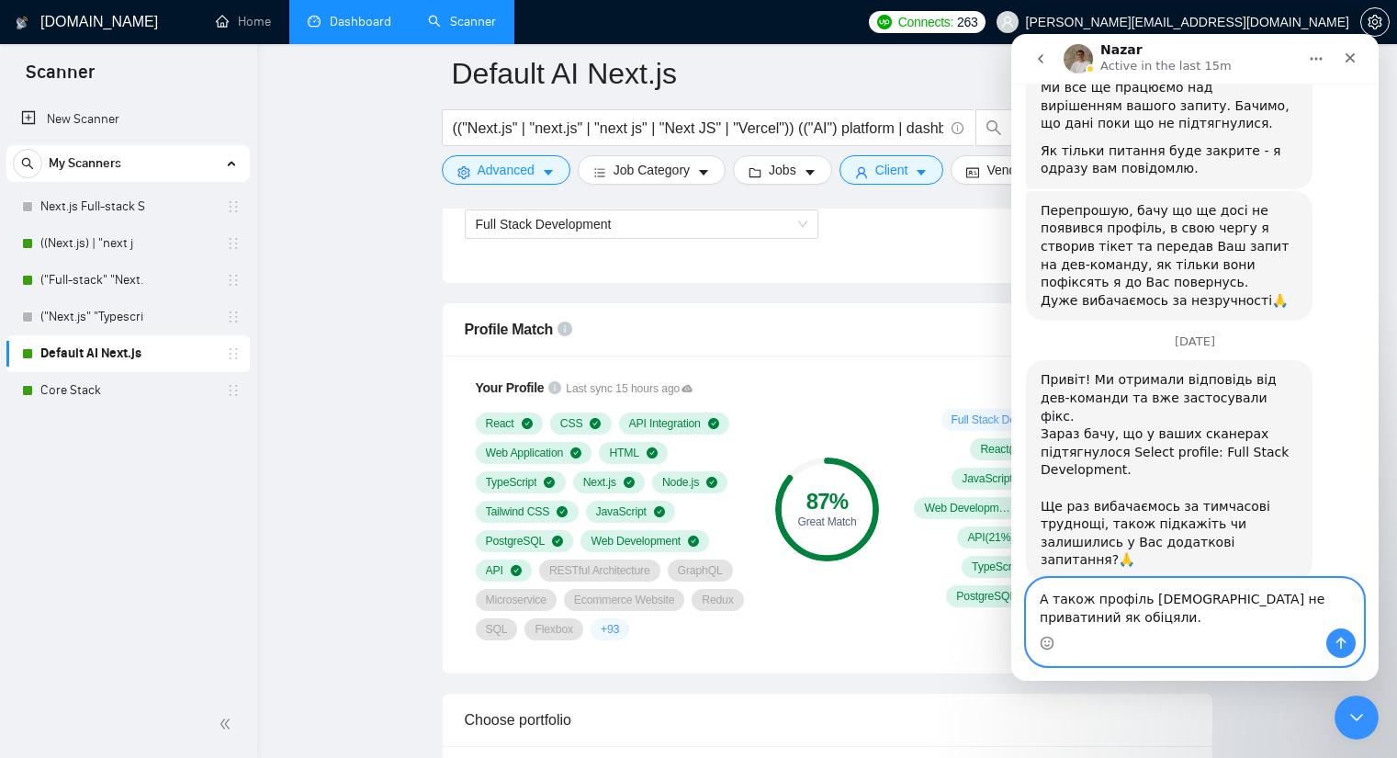 The height and width of the screenshot is (758, 1397). I want to click on span: API Integration, so click(665, 423).